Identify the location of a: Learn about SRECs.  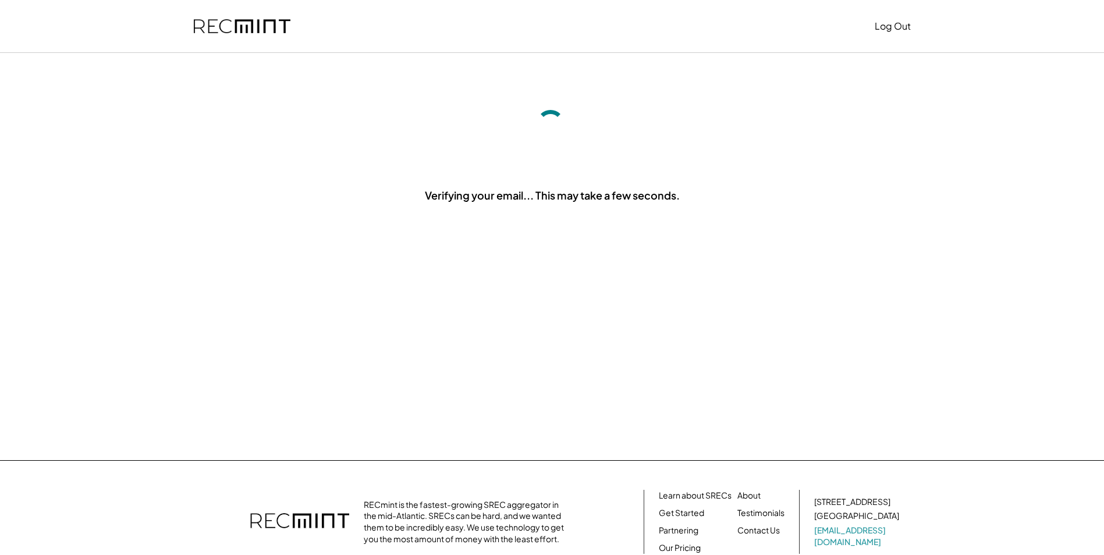
(695, 496).